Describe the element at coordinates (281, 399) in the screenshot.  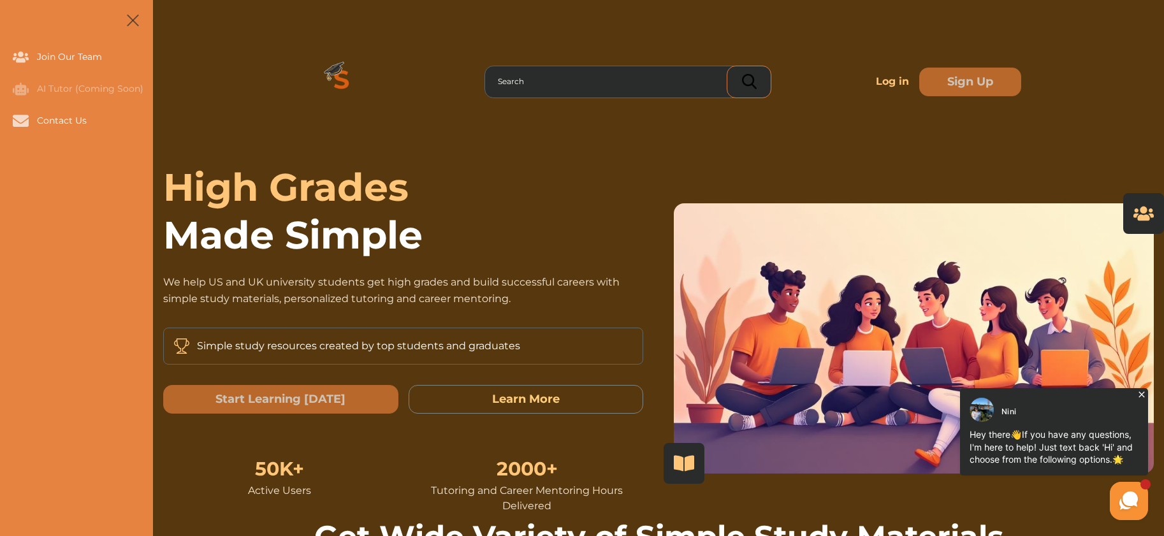
I see `button: Start Learning Today` at that location.